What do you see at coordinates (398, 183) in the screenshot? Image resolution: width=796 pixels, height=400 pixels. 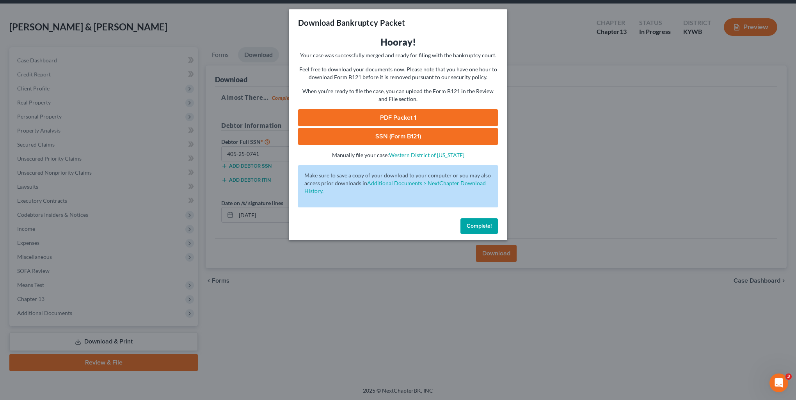 I see `p: Make sure to save a copy of your download to your computer or you may also access prior downloads in` at bounding box center [398, 183].